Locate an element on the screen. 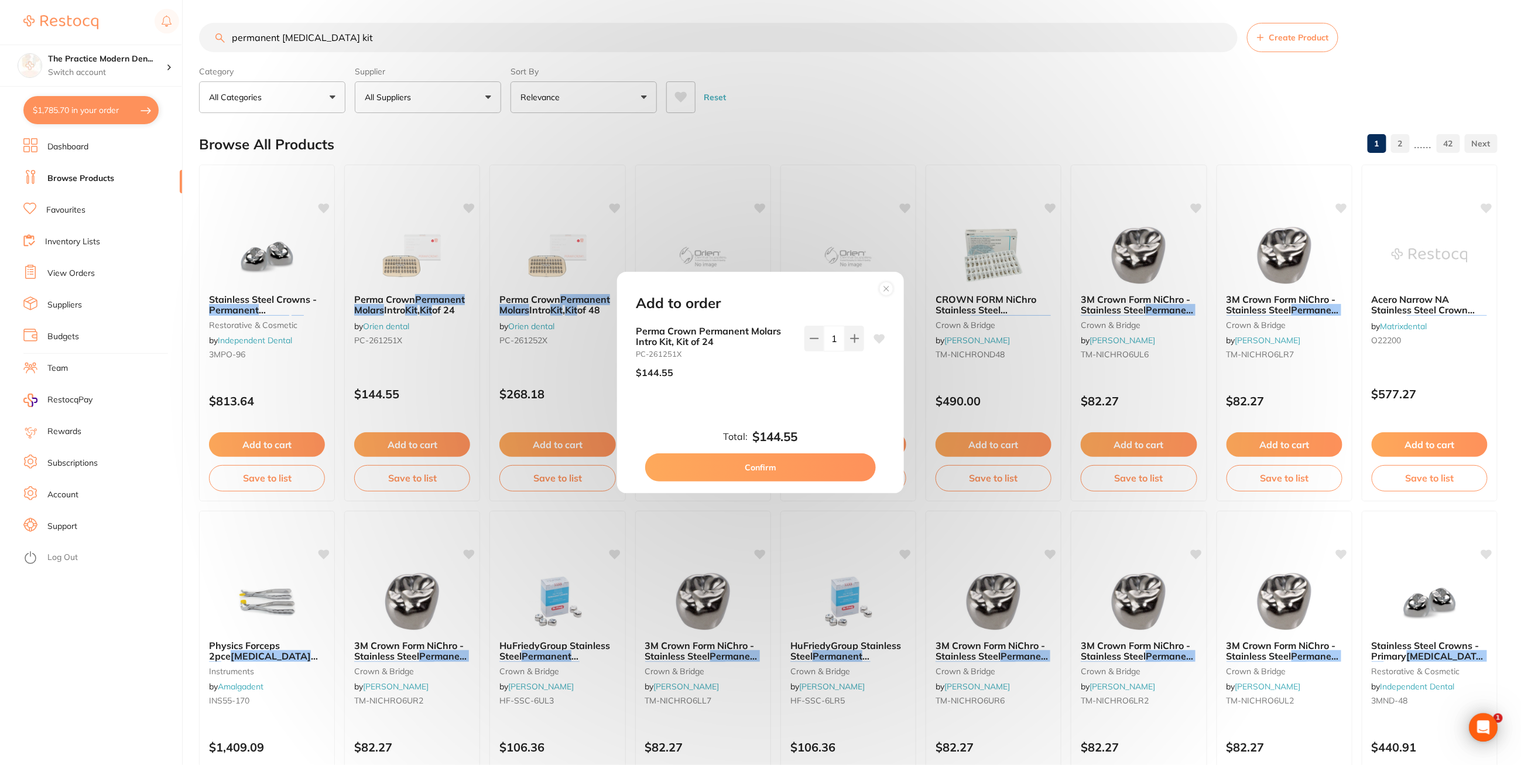 The height and width of the screenshot is (765, 1521). b: $144.55 is located at coordinates (775, 437).